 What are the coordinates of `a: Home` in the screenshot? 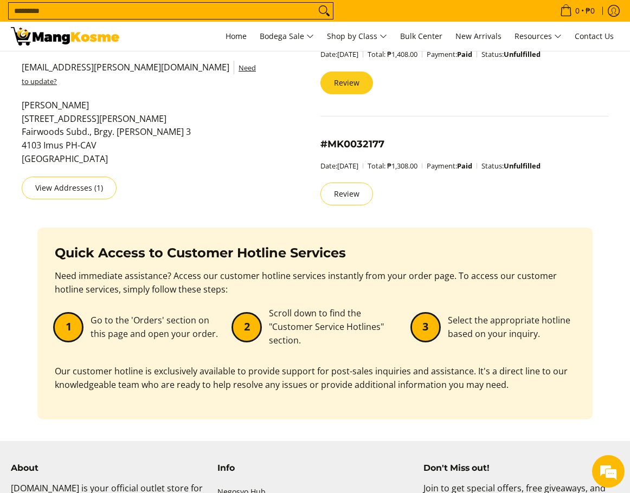 It's located at (236, 36).